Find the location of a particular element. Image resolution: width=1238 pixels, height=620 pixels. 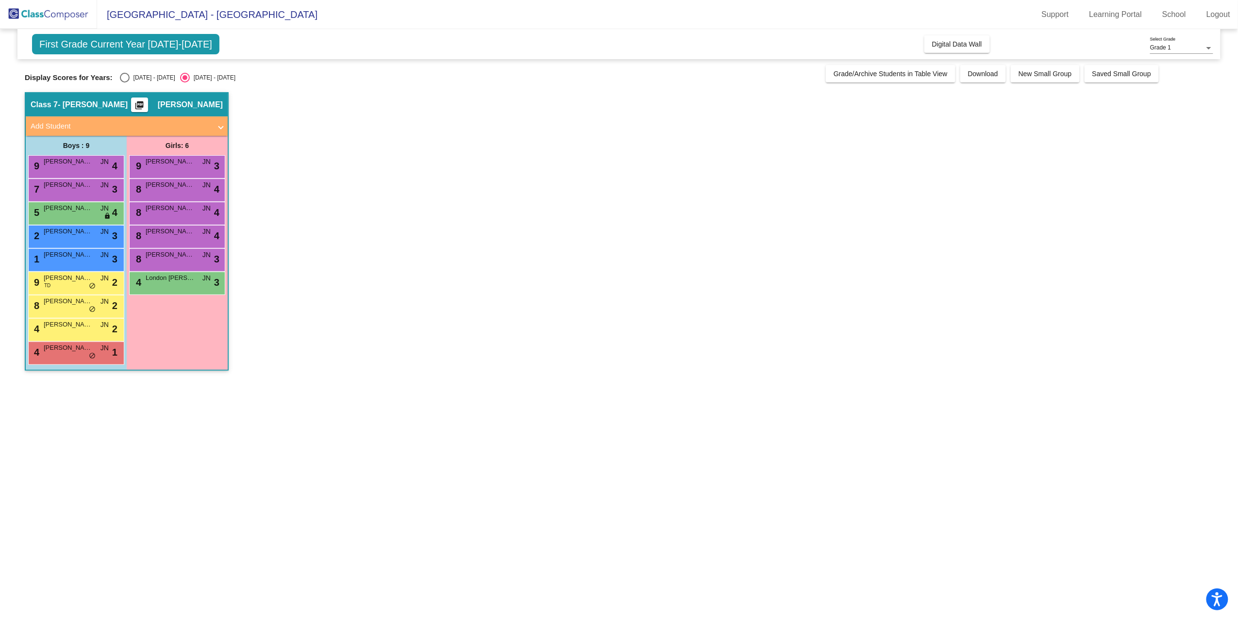

span: 7 is located at coordinates (35, 189).